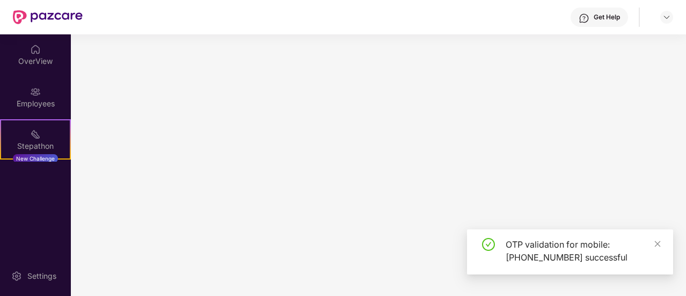  What do you see at coordinates (607, 17) in the screenshot?
I see `div: Get Help` at bounding box center [607, 17].